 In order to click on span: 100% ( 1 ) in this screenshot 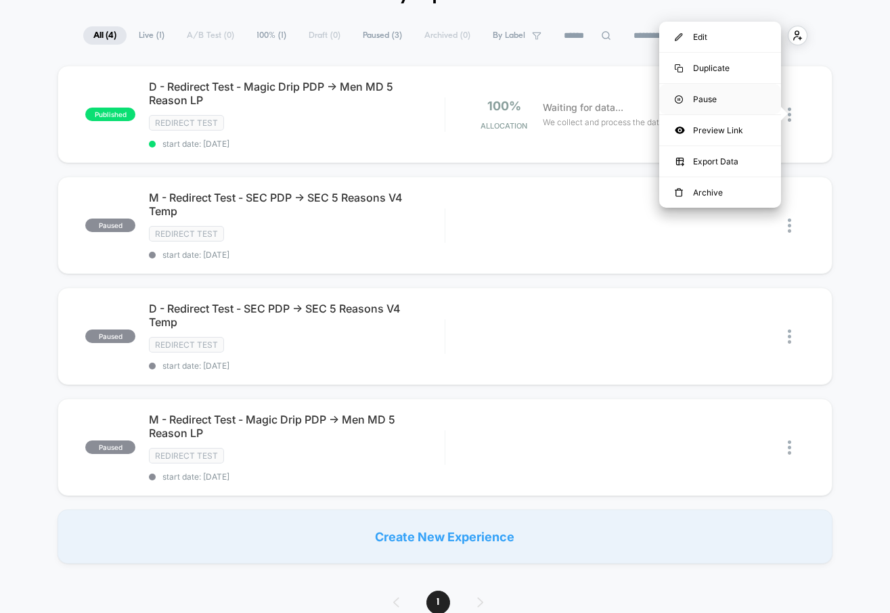, I will do `click(271, 35)`.